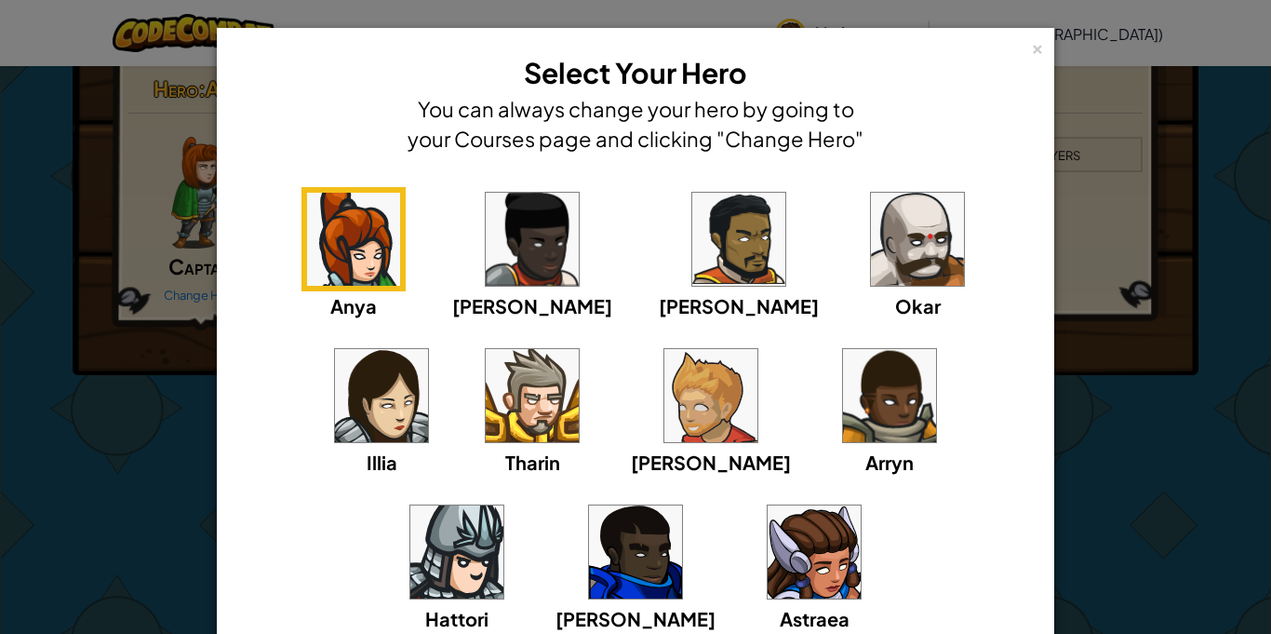 The image size is (1271, 634). Describe the element at coordinates (532, 462) in the screenshot. I see `span: Tharin` at that location.